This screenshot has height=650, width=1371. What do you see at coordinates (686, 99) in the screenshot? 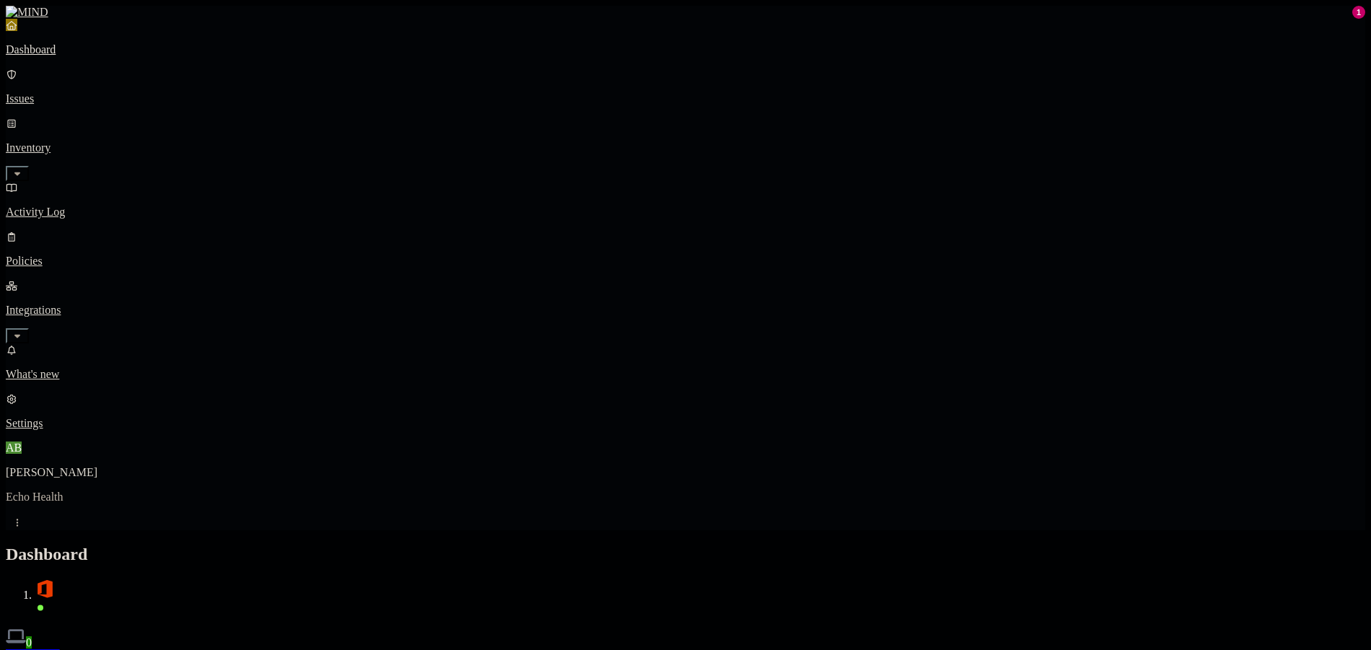
I see `p: Issues` at bounding box center [686, 99].